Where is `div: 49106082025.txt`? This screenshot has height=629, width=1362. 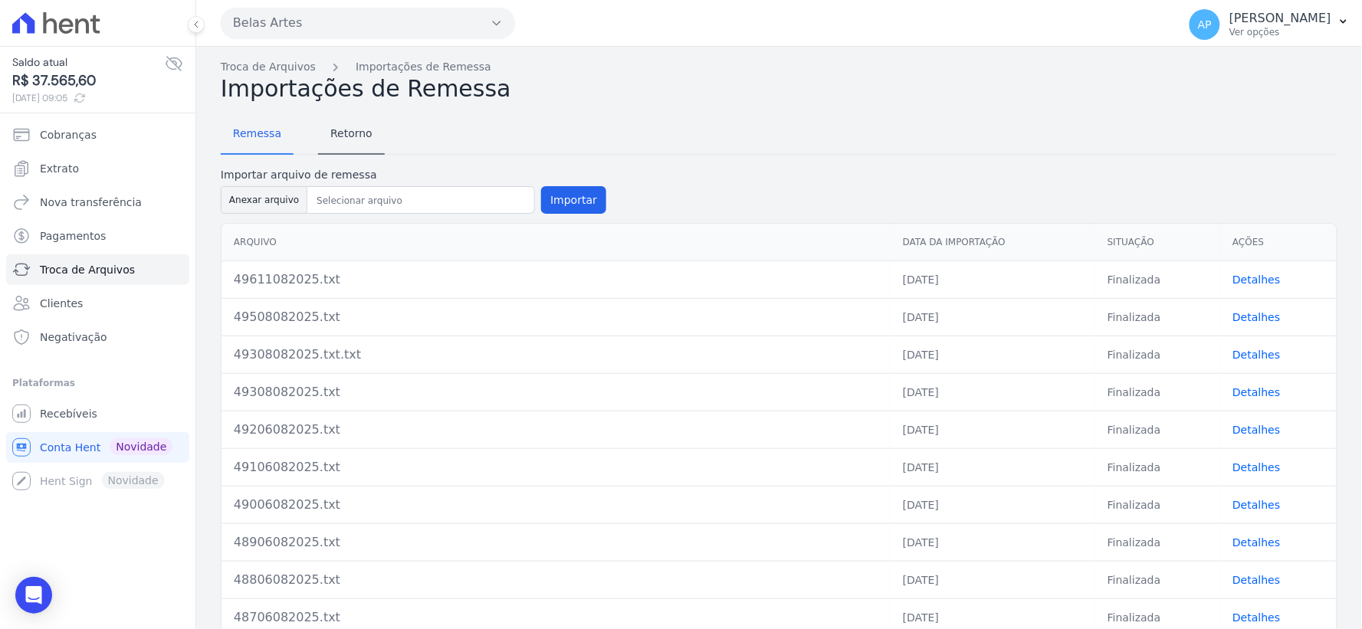
div: 49106082025.txt is located at coordinates (556, 468).